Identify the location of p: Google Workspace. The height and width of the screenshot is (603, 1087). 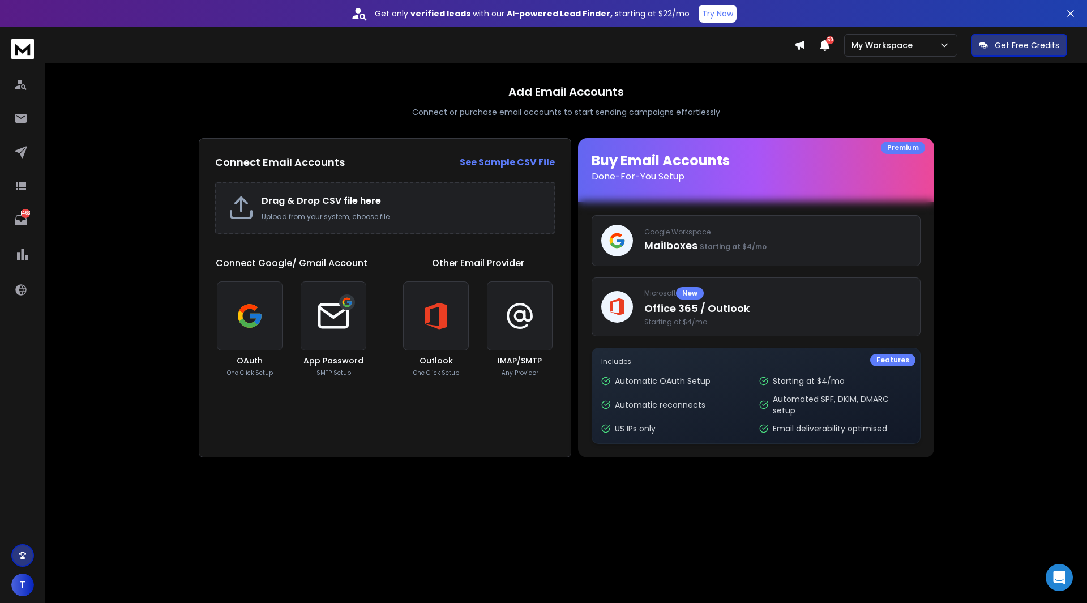
(777, 232).